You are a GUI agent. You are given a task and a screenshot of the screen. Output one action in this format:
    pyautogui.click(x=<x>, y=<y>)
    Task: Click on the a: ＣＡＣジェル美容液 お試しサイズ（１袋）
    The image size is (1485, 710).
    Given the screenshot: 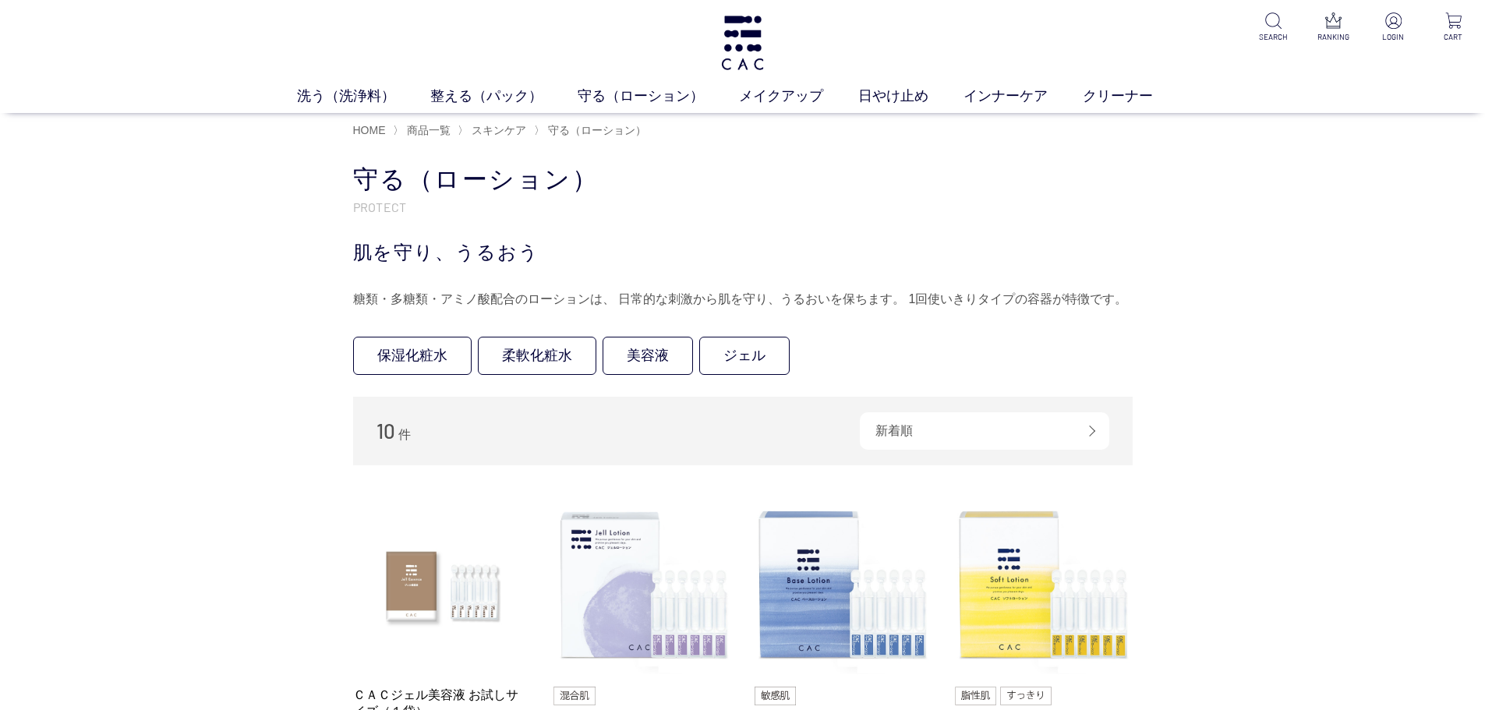 What is the action you would take?
    pyautogui.click(x=442, y=586)
    